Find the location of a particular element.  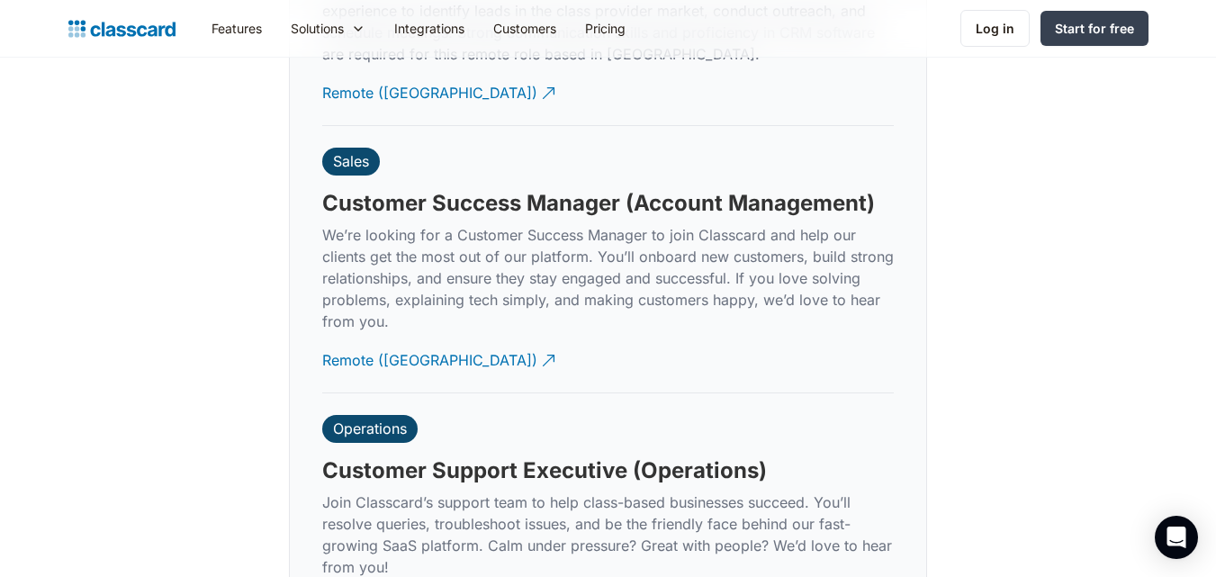

a: Customers is located at coordinates (525, 28).